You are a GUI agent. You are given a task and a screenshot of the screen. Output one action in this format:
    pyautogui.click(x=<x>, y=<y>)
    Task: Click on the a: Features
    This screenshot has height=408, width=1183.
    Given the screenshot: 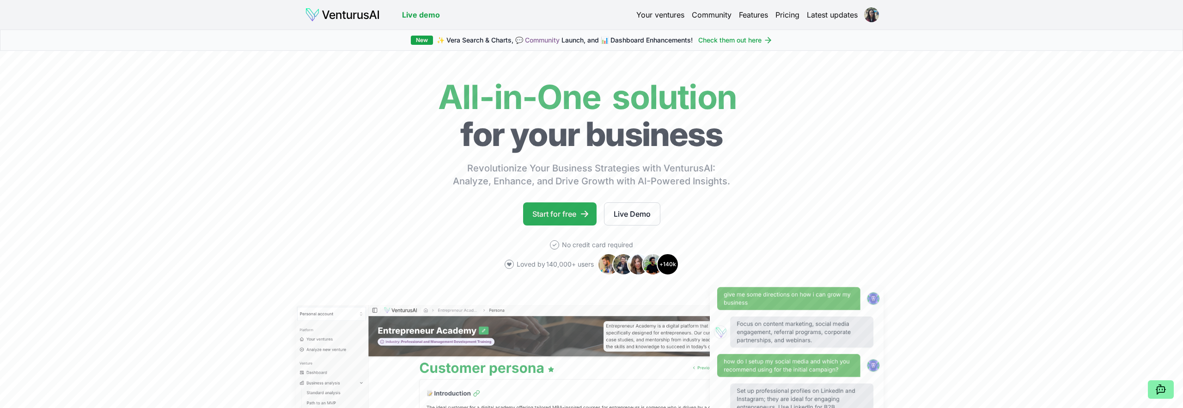 What is the action you would take?
    pyautogui.click(x=753, y=15)
    